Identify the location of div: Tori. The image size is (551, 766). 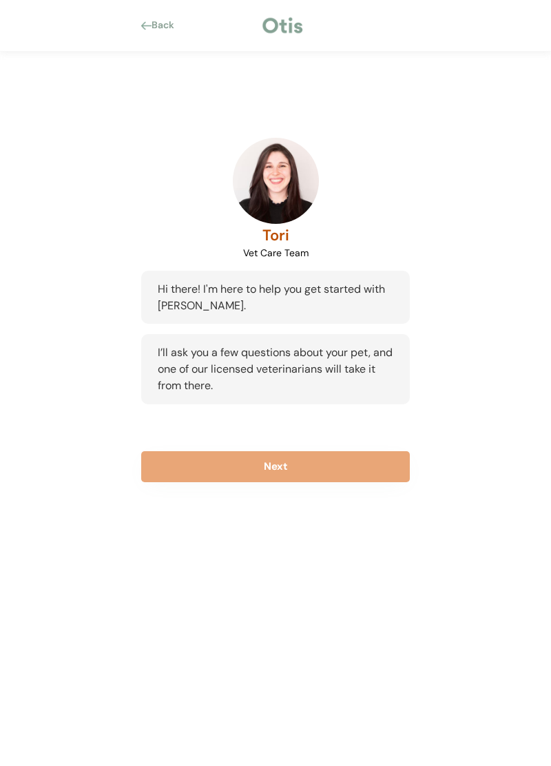
(276, 235).